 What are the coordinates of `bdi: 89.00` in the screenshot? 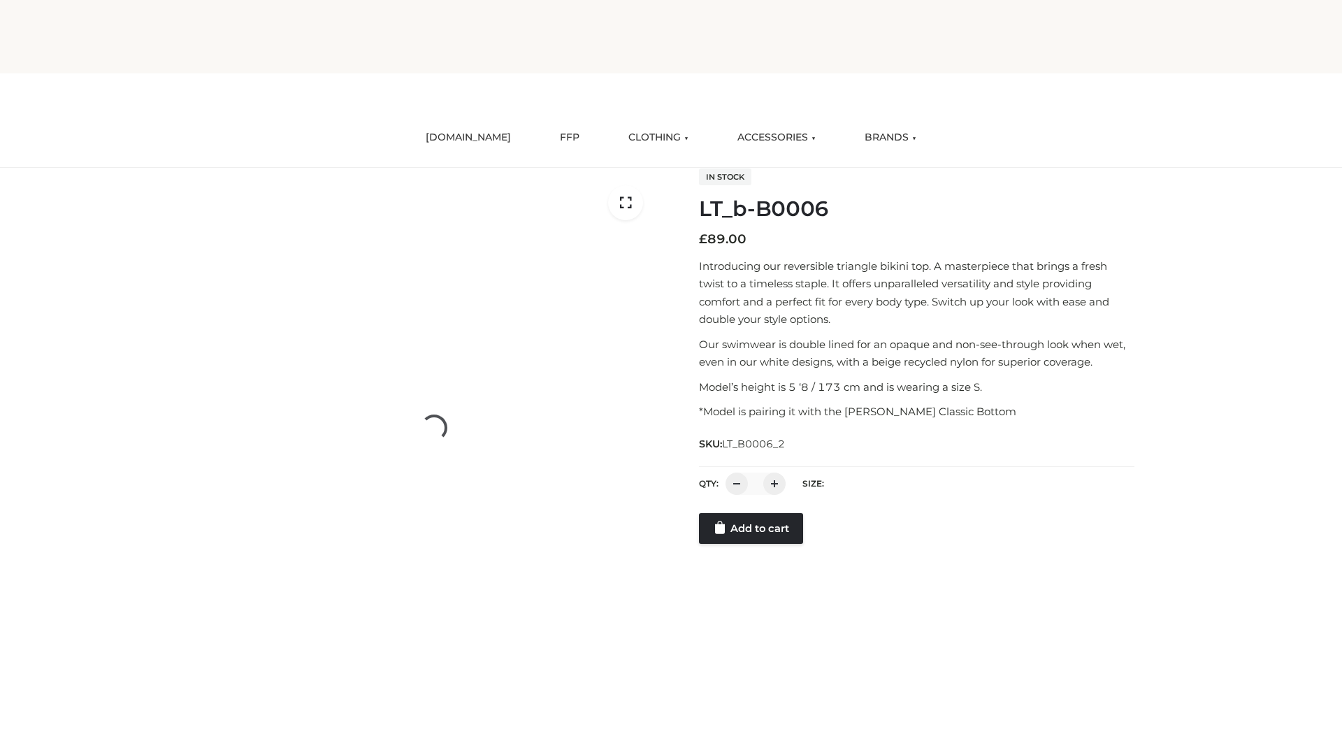 It's located at (723, 239).